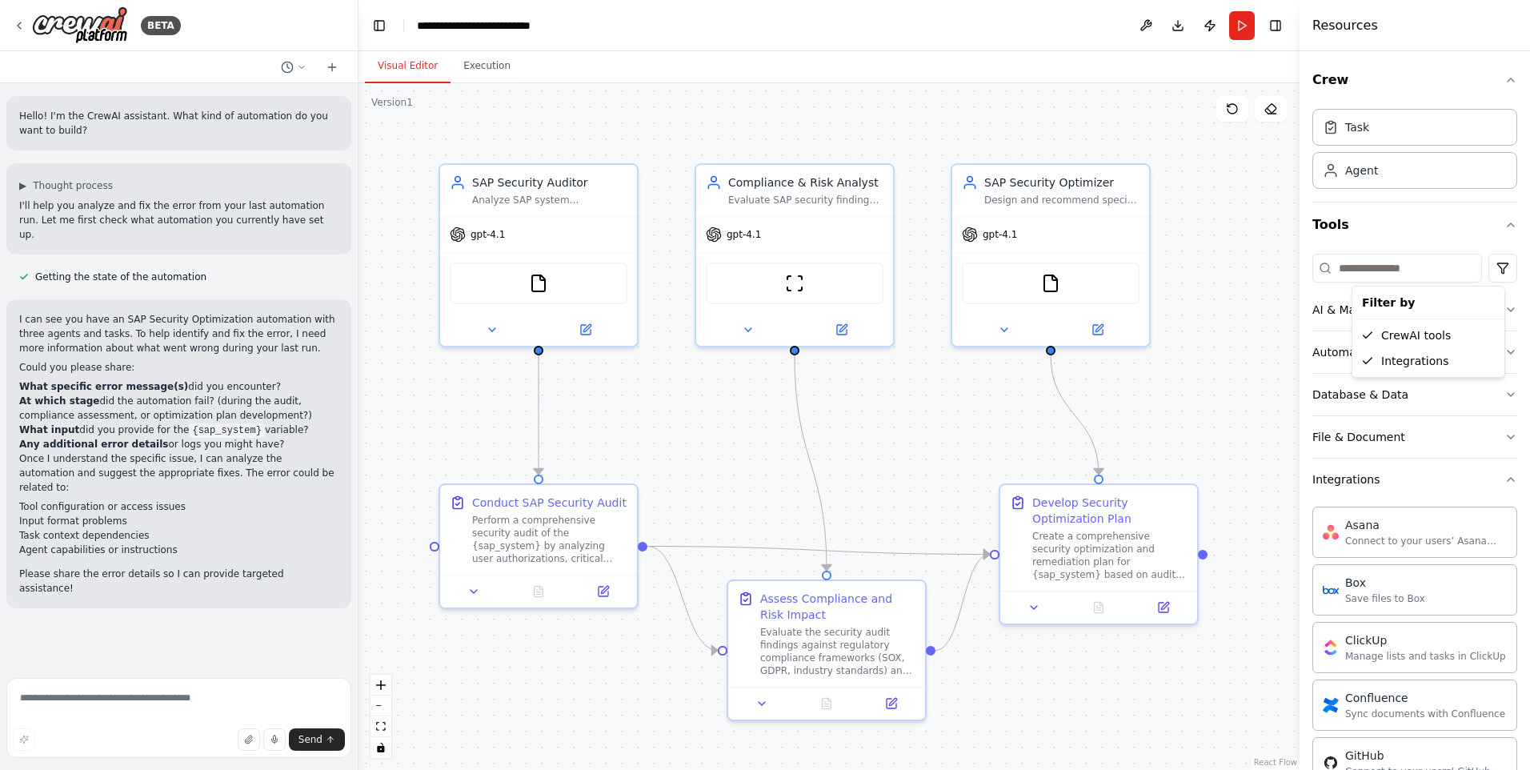 Image resolution: width=1530 pixels, height=770 pixels. What do you see at coordinates (1110, 556) in the screenshot?
I see `div: Create a comprehensive security optimization and remediation plan for {sap_system} based on audit...` at bounding box center [1110, 556].